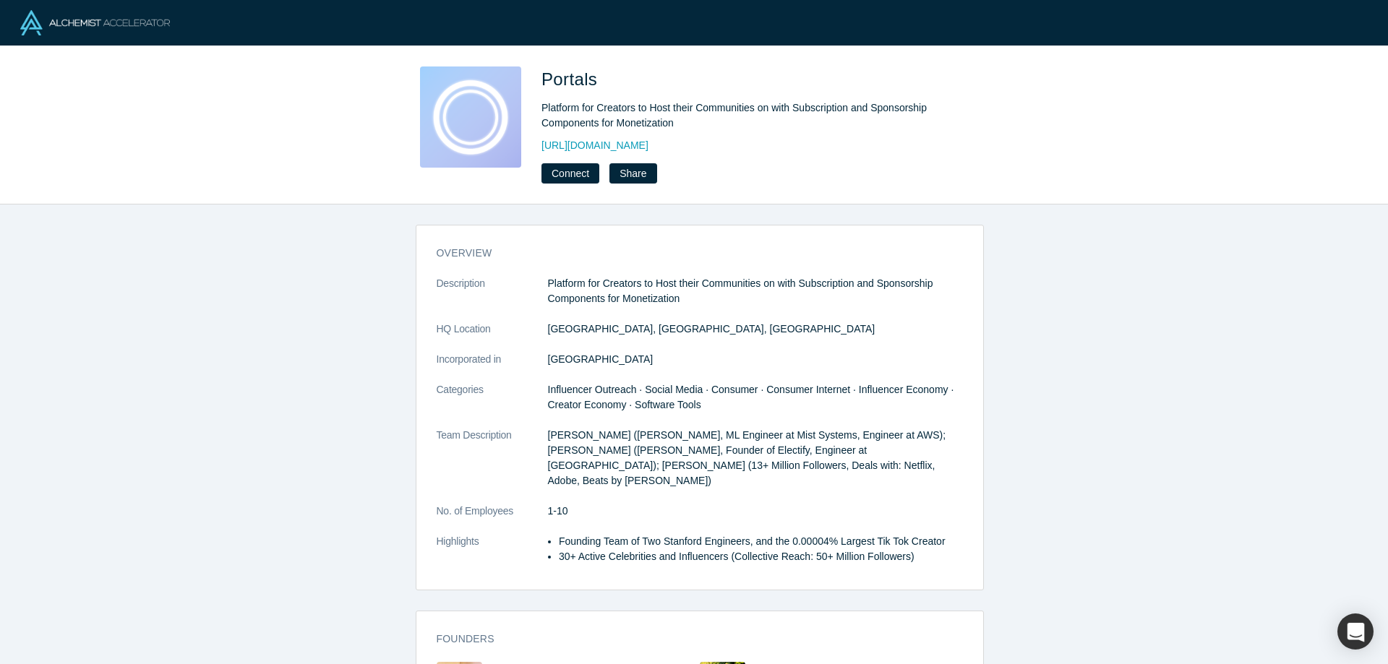 The image size is (1388, 664). Describe the element at coordinates (95, 22) in the screenshot. I see `img: Alchemist Logo` at that location.